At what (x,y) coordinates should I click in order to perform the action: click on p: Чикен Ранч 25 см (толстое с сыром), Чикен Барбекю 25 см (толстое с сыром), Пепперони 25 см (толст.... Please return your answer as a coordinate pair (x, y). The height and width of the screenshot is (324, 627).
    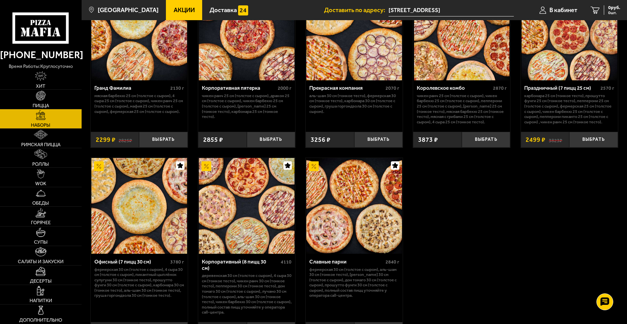
    Looking at the image, I should click on (462, 109).